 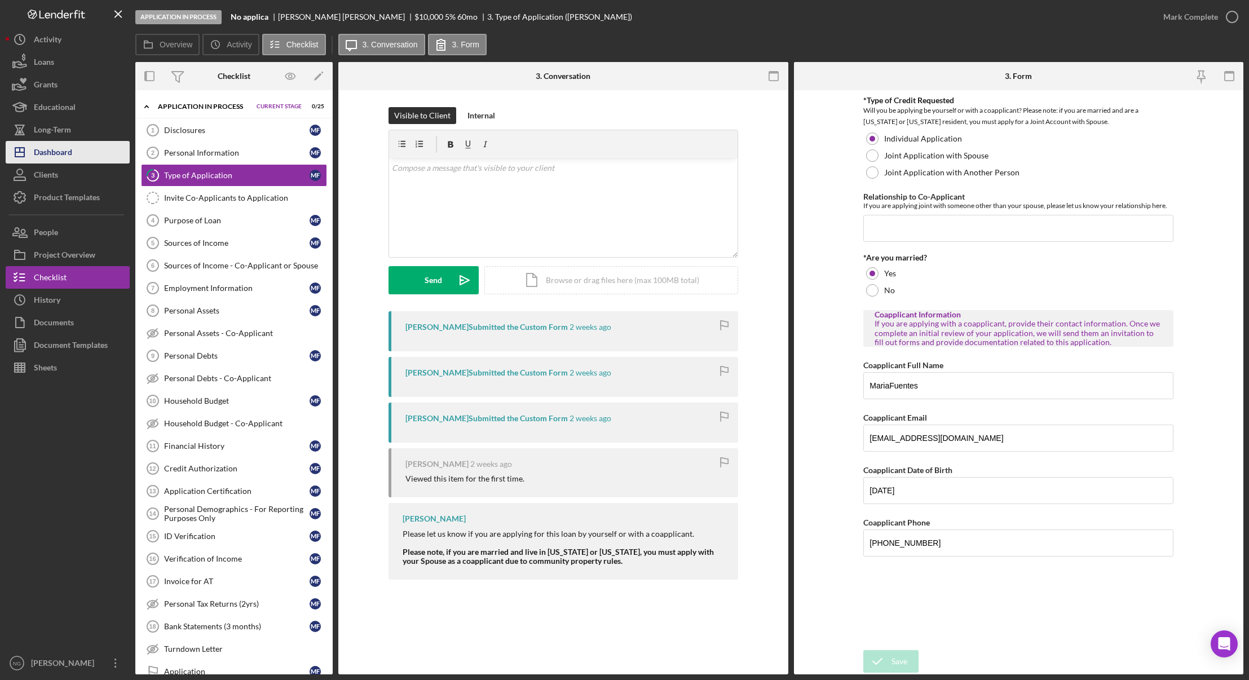 What do you see at coordinates (590, 418) in the screenshot?
I see `time: 2025-09-05 18:09` at bounding box center [590, 418].